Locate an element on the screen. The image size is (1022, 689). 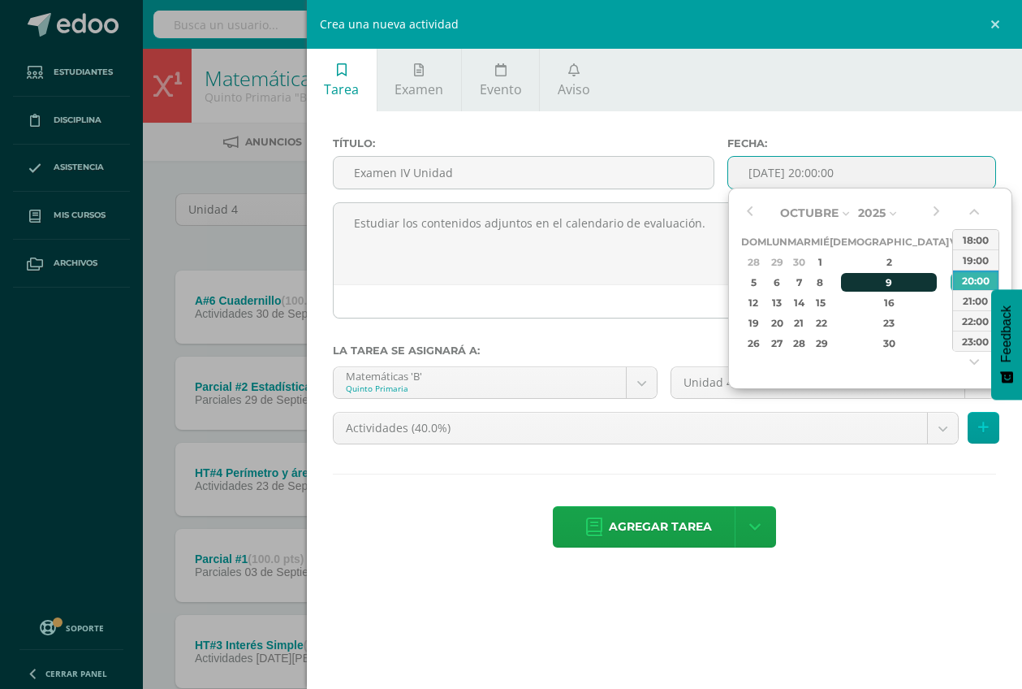
div: 23:00 is located at coordinates (976, 340).